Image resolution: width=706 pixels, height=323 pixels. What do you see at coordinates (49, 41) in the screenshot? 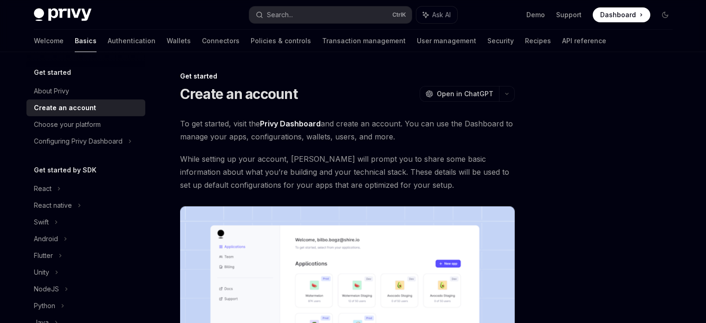
I see `a: Welcome` at bounding box center [49, 41].